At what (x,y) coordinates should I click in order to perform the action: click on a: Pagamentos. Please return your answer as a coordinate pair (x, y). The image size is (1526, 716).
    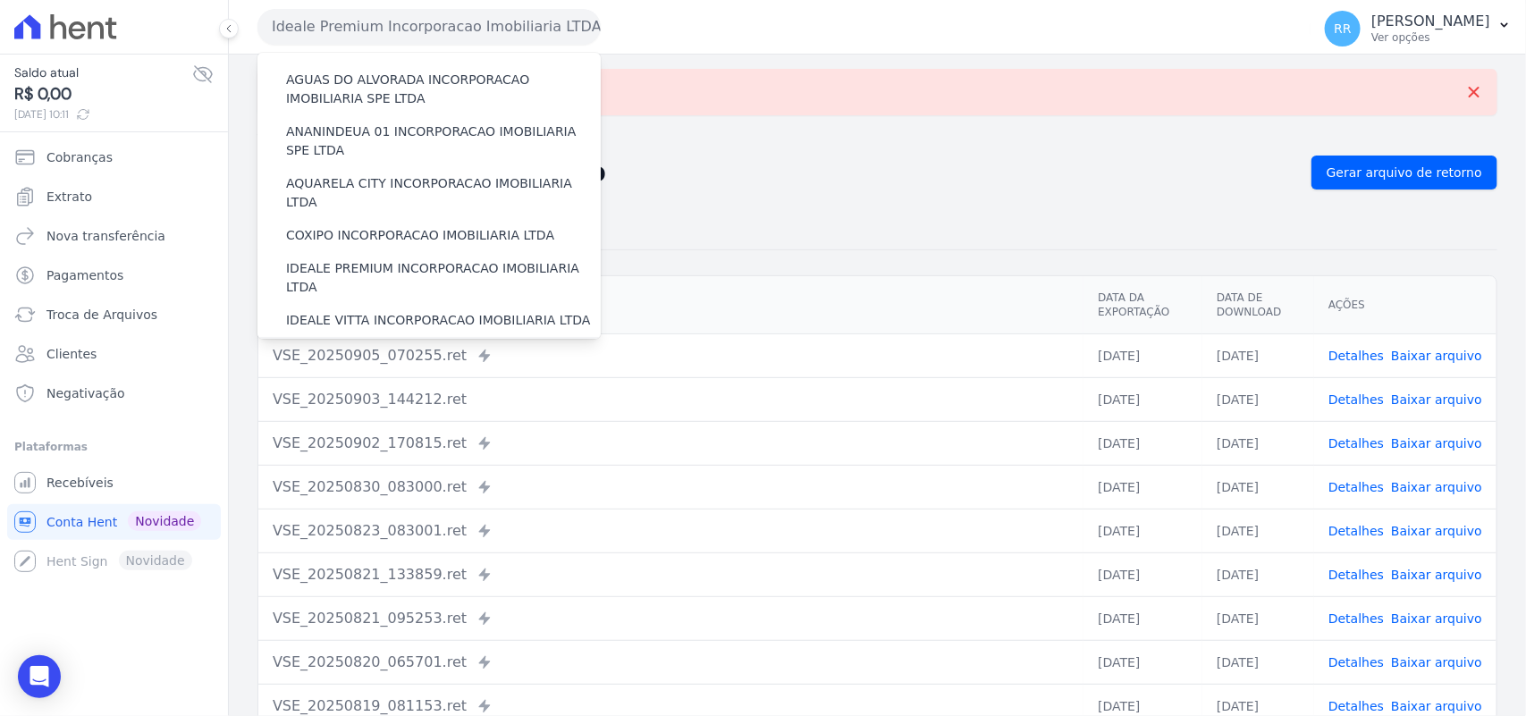
    Looking at the image, I should click on (114, 275).